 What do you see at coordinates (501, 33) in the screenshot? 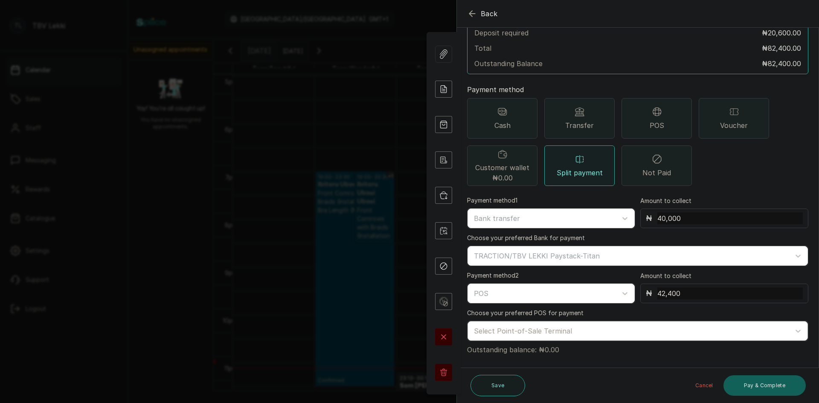
I see `p: Deposit required` at bounding box center [501, 33].